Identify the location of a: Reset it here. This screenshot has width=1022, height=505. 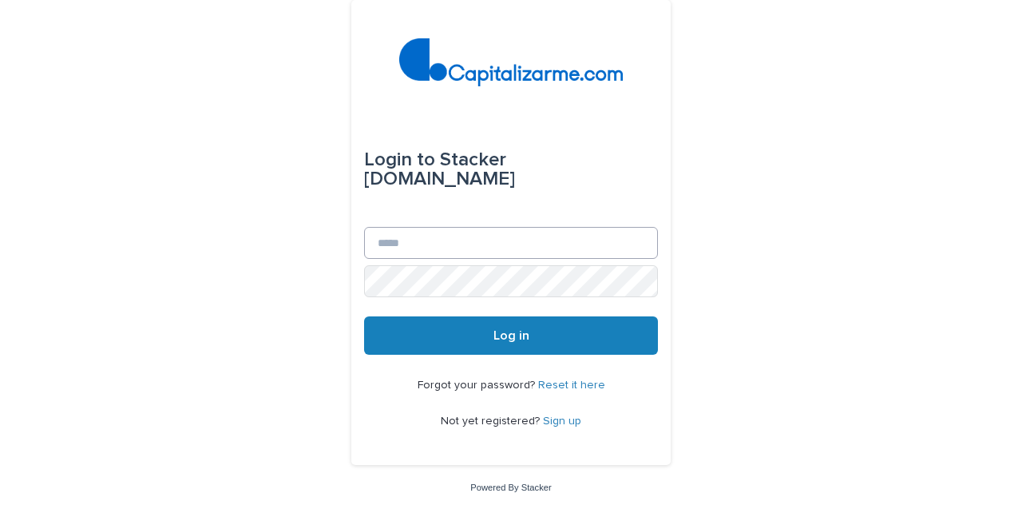
(572, 385).